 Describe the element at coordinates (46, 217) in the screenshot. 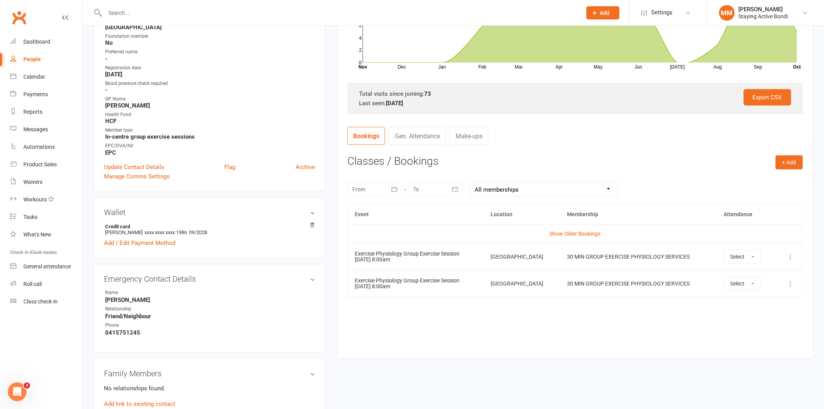

I see `a: Tasks` at that location.